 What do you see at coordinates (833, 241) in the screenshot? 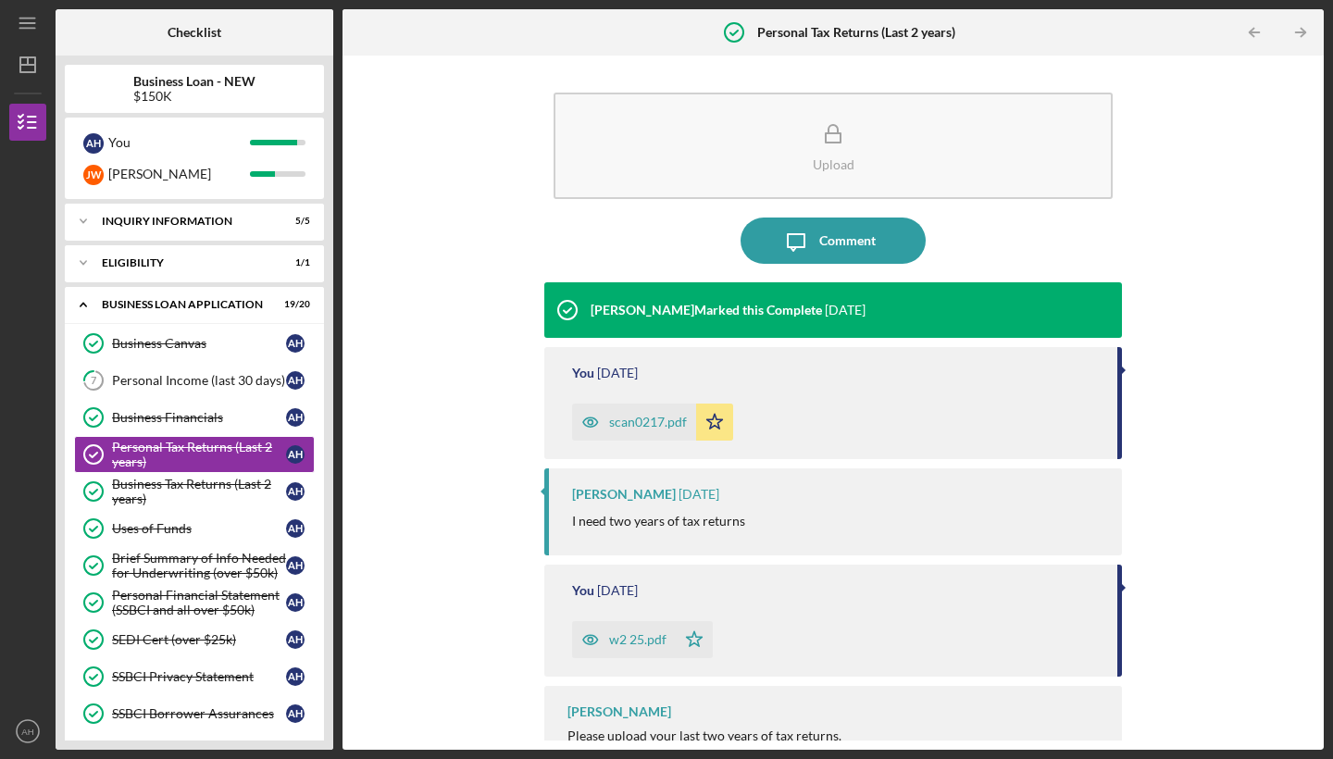
I see `button: Comment` at bounding box center [833, 241].